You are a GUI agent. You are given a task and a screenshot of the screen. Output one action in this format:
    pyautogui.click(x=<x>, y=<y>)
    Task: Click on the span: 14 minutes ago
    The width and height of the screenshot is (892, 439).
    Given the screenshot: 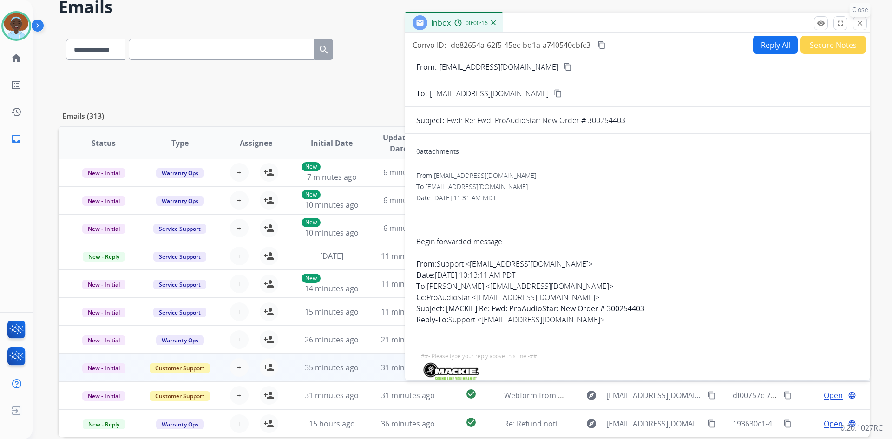 What is the action you would take?
    pyautogui.click(x=332, y=289)
    